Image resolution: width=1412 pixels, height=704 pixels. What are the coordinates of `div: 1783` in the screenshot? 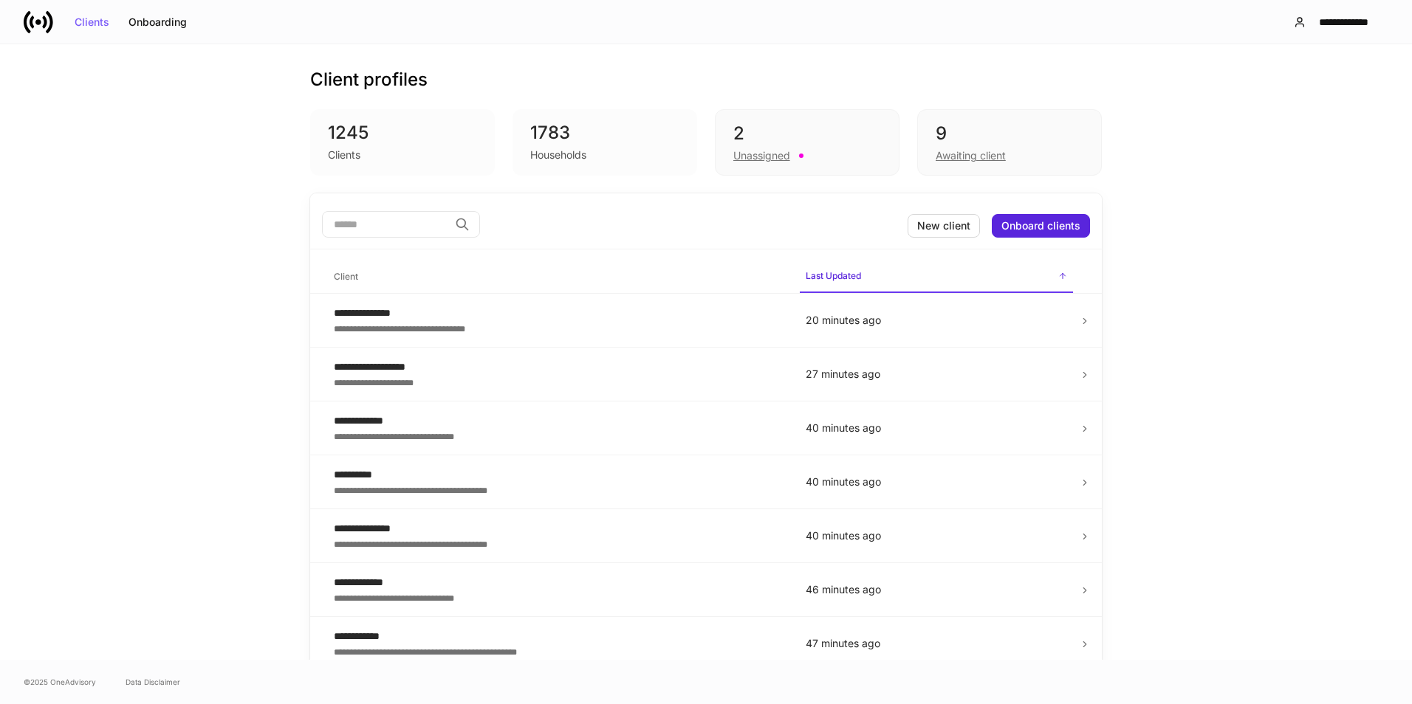 It's located at (605, 133).